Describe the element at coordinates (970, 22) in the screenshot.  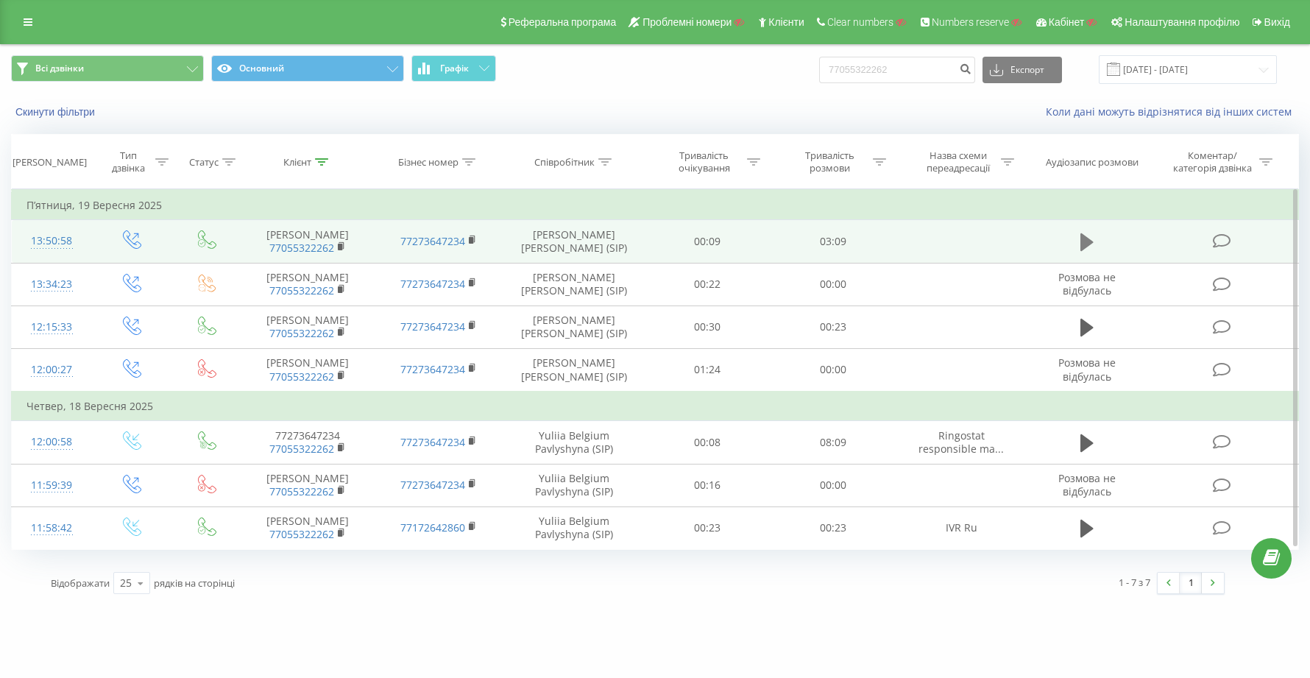
I see `span: Numbers reserve` at that location.